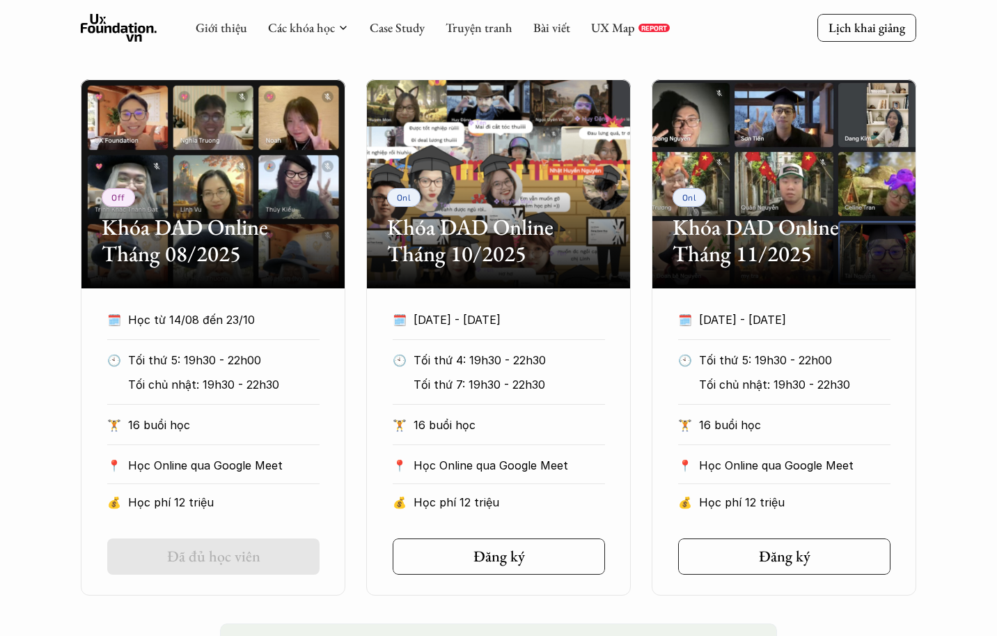  What do you see at coordinates (613, 27) in the screenshot?
I see `a: UX Map` at bounding box center [613, 27].